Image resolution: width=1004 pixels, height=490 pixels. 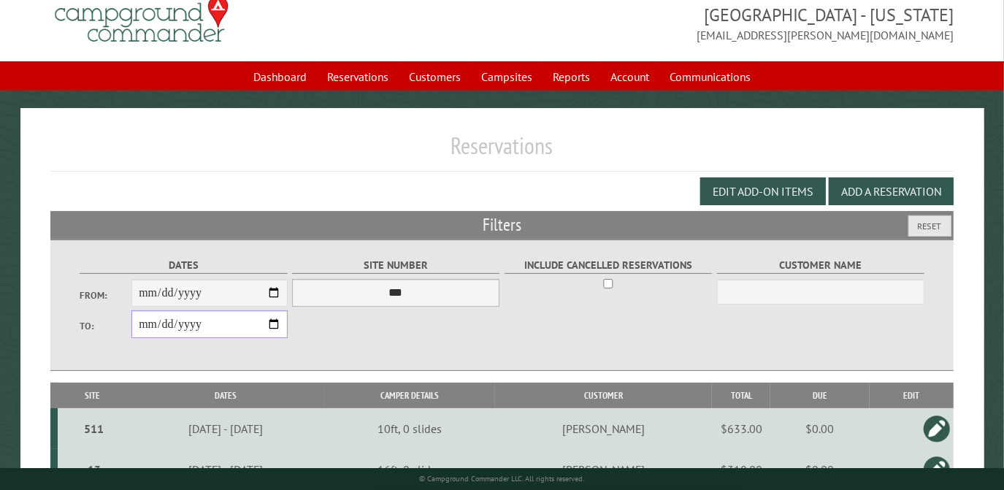 I want to click on label: Dates, so click(x=183, y=265).